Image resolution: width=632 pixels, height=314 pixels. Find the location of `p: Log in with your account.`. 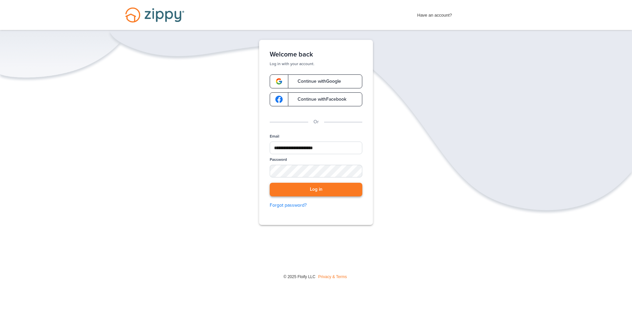

p: Log in with your account. is located at coordinates (316, 64).